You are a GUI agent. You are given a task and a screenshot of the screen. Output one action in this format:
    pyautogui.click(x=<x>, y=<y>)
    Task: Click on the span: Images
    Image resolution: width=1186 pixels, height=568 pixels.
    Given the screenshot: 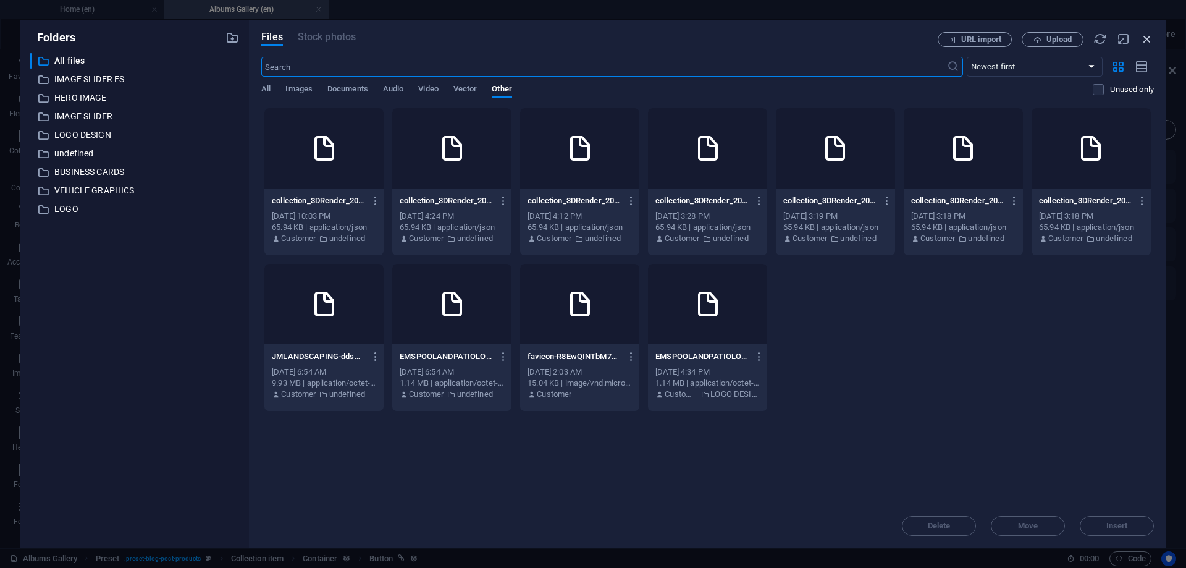 What is the action you would take?
    pyautogui.click(x=299, y=90)
    